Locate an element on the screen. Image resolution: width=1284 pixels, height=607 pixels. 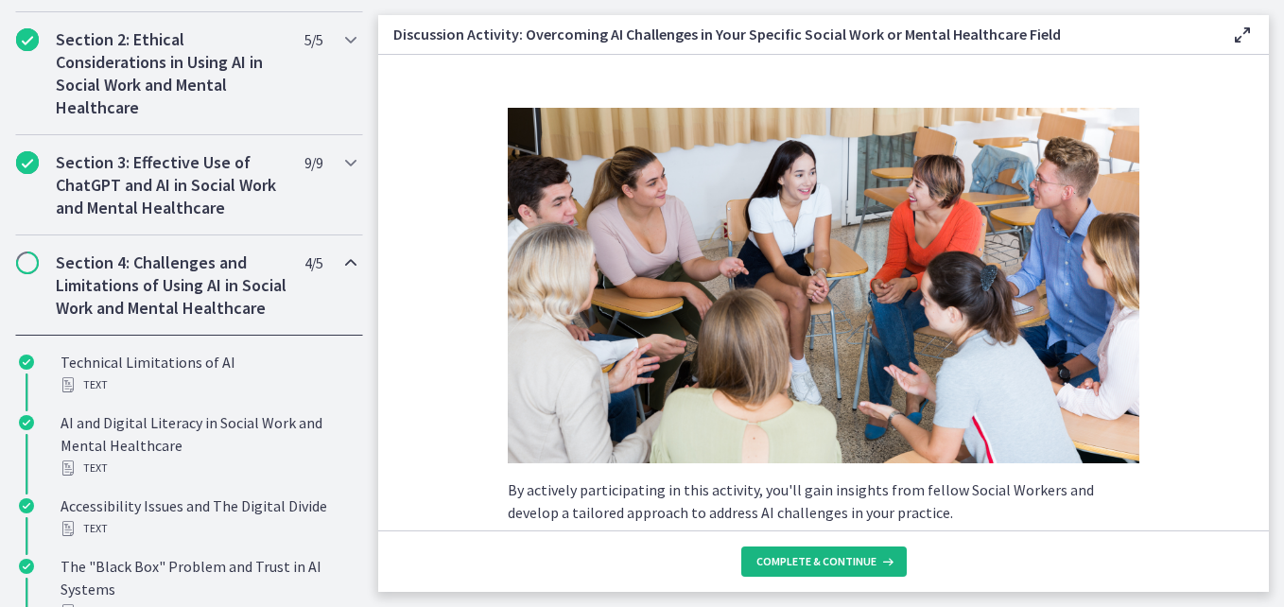
span: 5 / 5 is located at coordinates (313, 40).